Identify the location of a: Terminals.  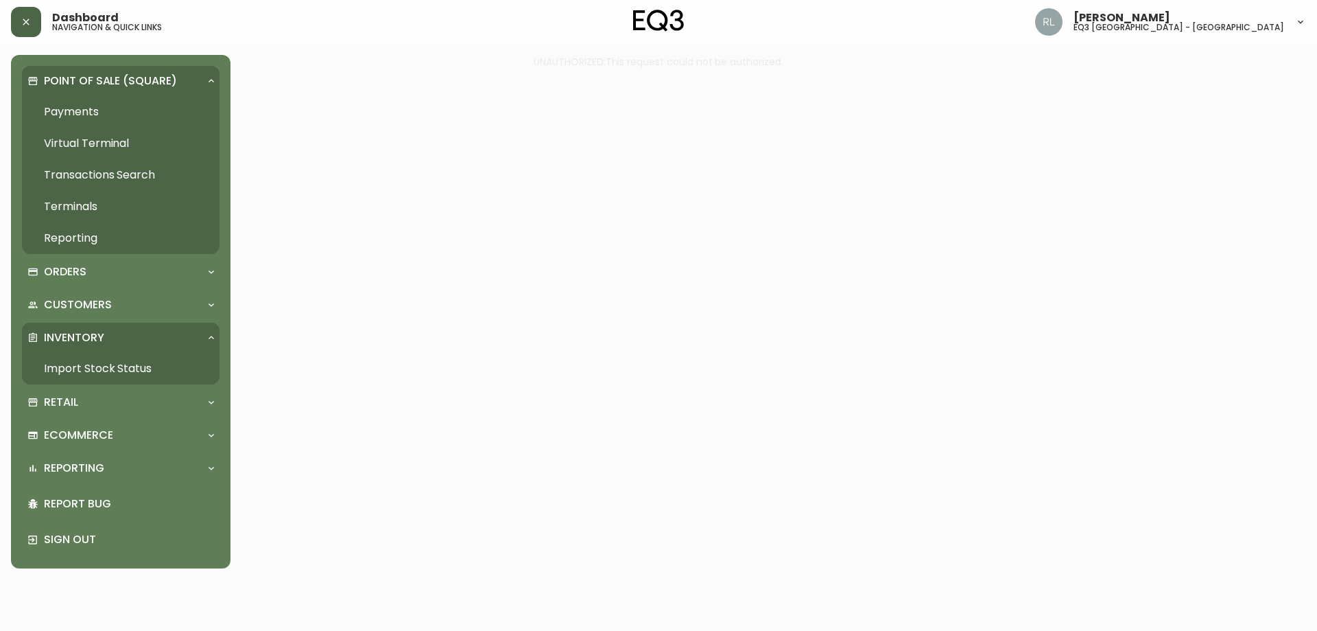
(121, 207).